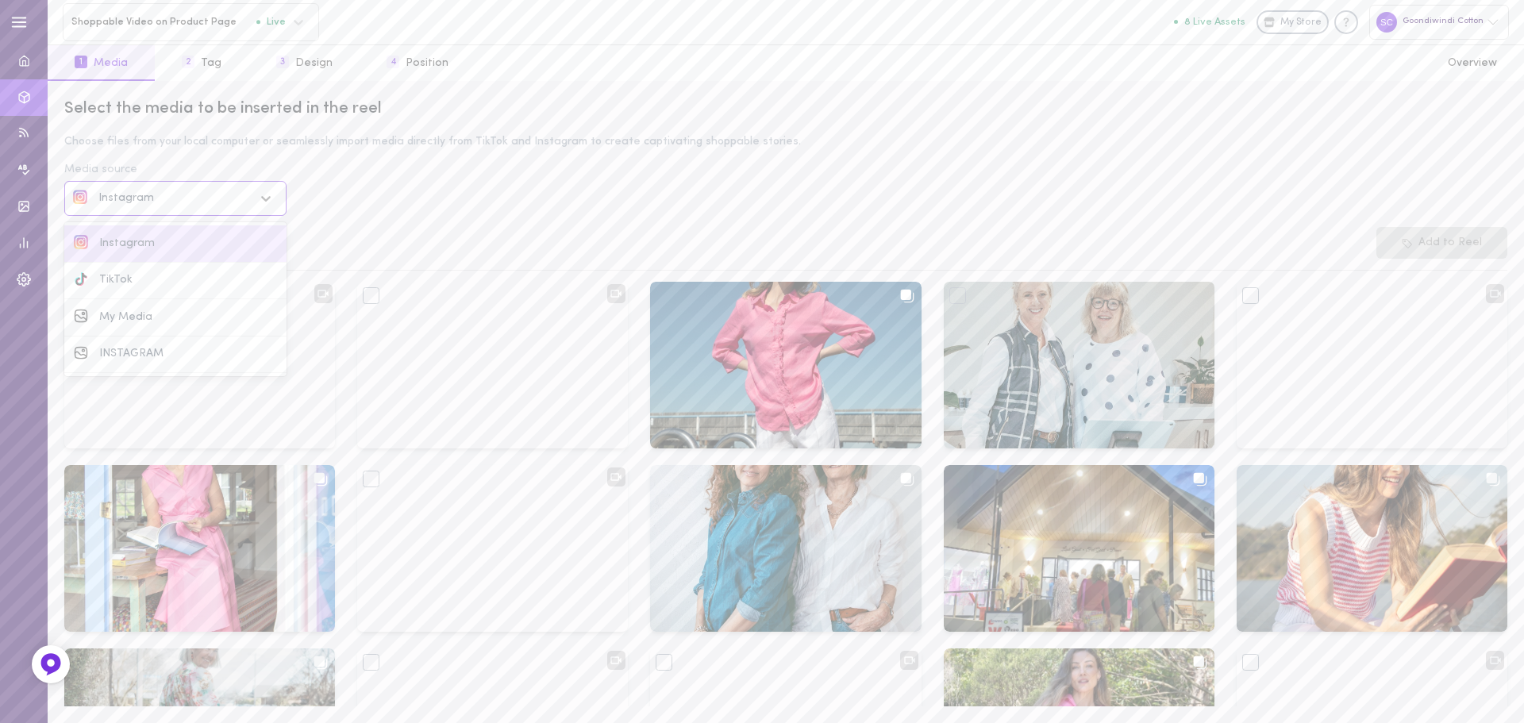 The height and width of the screenshot is (723, 1524). Describe the element at coordinates (125, 317) in the screenshot. I see `span: My Media` at that location.